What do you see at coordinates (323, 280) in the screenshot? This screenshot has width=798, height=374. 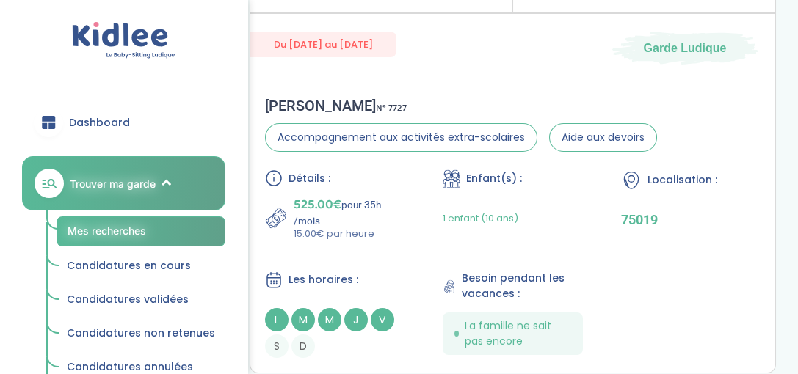 I see `span: Les horaires :` at bounding box center [323, 280].